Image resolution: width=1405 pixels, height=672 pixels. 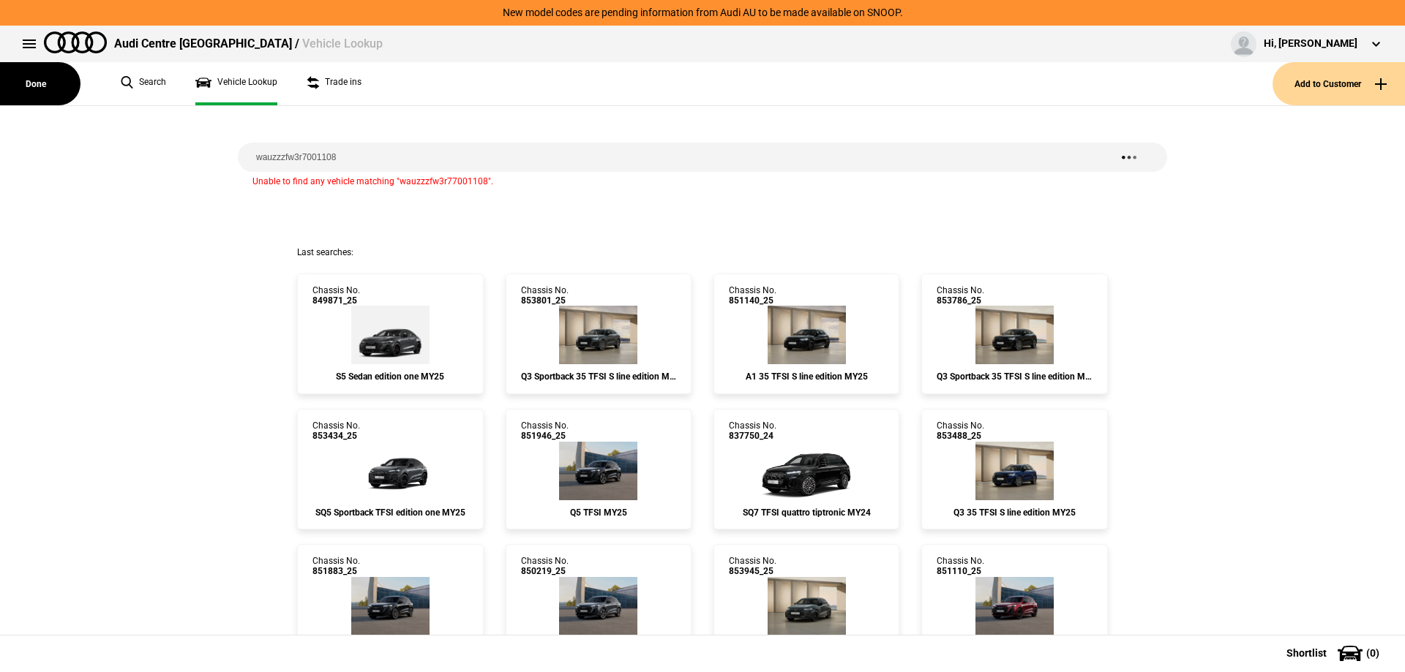 What do you see at coordinates (960, 301) in the screenshot?
I see `span: 853786_25` at bounding box center [960, 301].